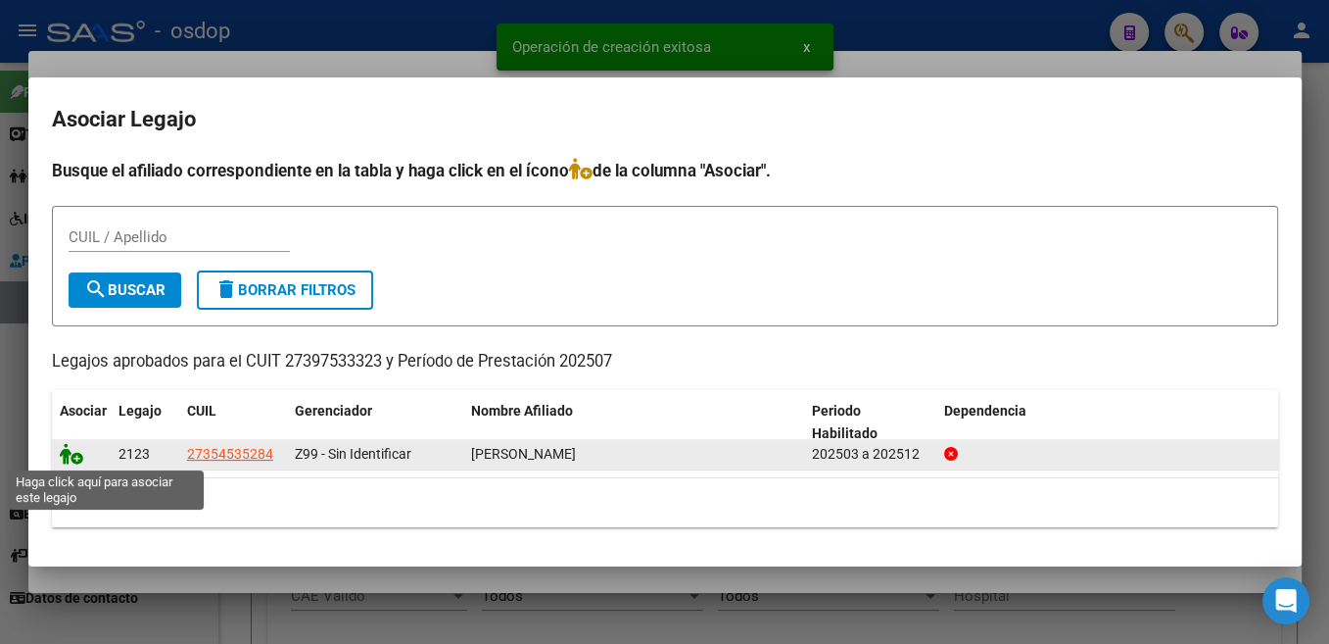 The height and width of the screenshot is (644, 1329). What do you see at coordinates (124, 290) in the screenshot?
I see `button: Buscar` at bounding box center [124, 290].